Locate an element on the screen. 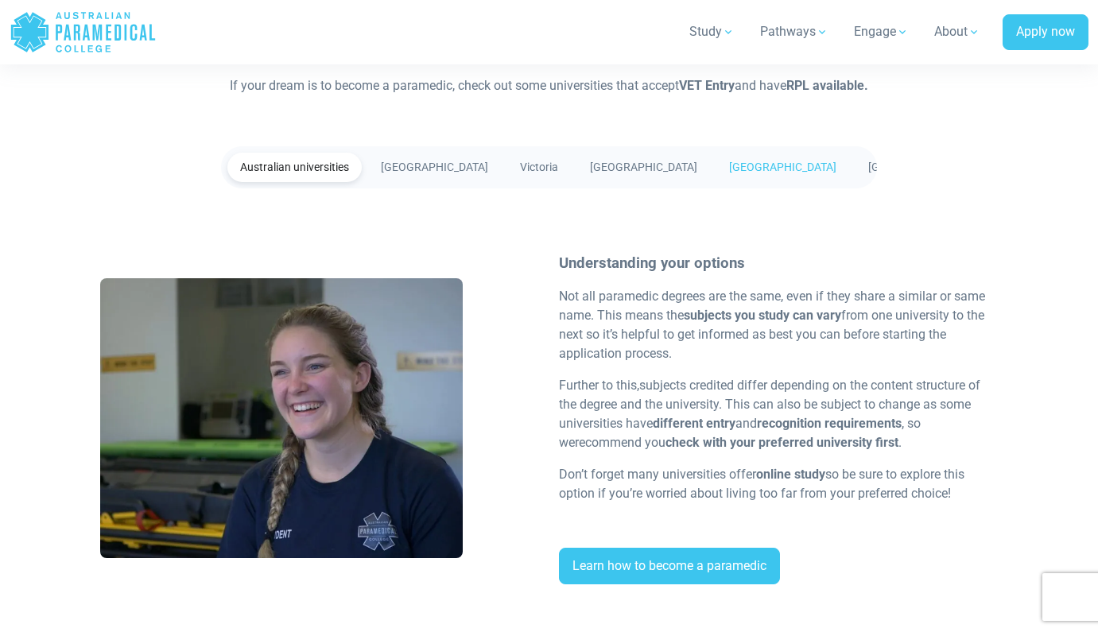  a: Victoria is located at coordinates (539, 167).